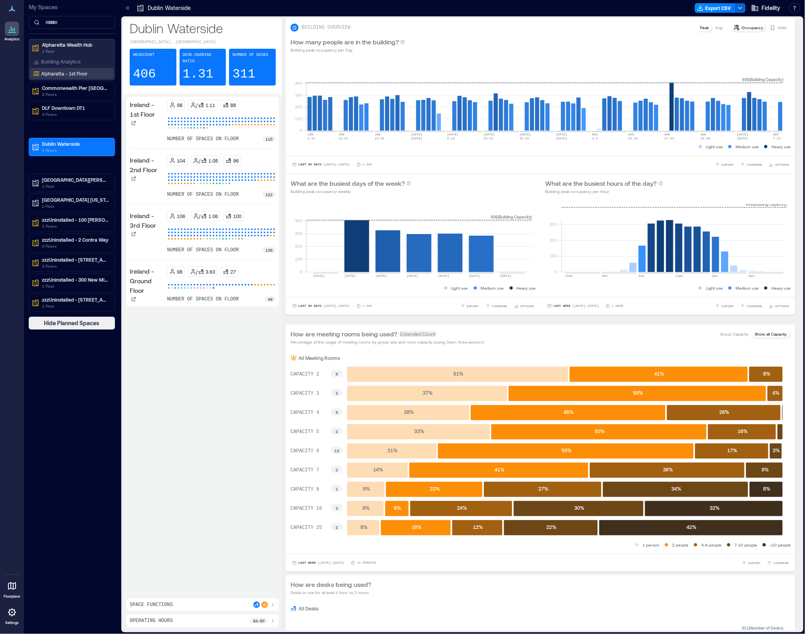  Describe the element at coordinates (569, 412) in the screenshot. I see `text: 45 %` at that location.